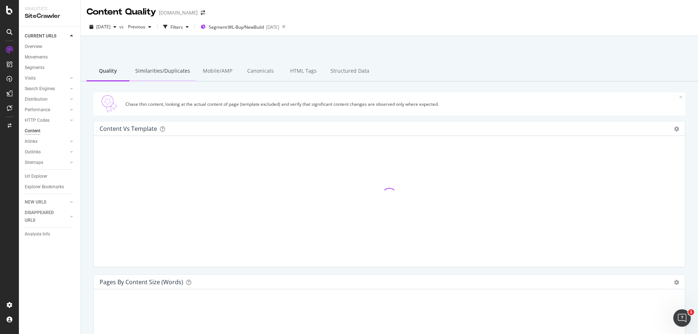 This screenshot has width=698, height=334. Describe the element at coordinates (46, 202) in the screenshot. I see `a: NEW URLS` at that location.